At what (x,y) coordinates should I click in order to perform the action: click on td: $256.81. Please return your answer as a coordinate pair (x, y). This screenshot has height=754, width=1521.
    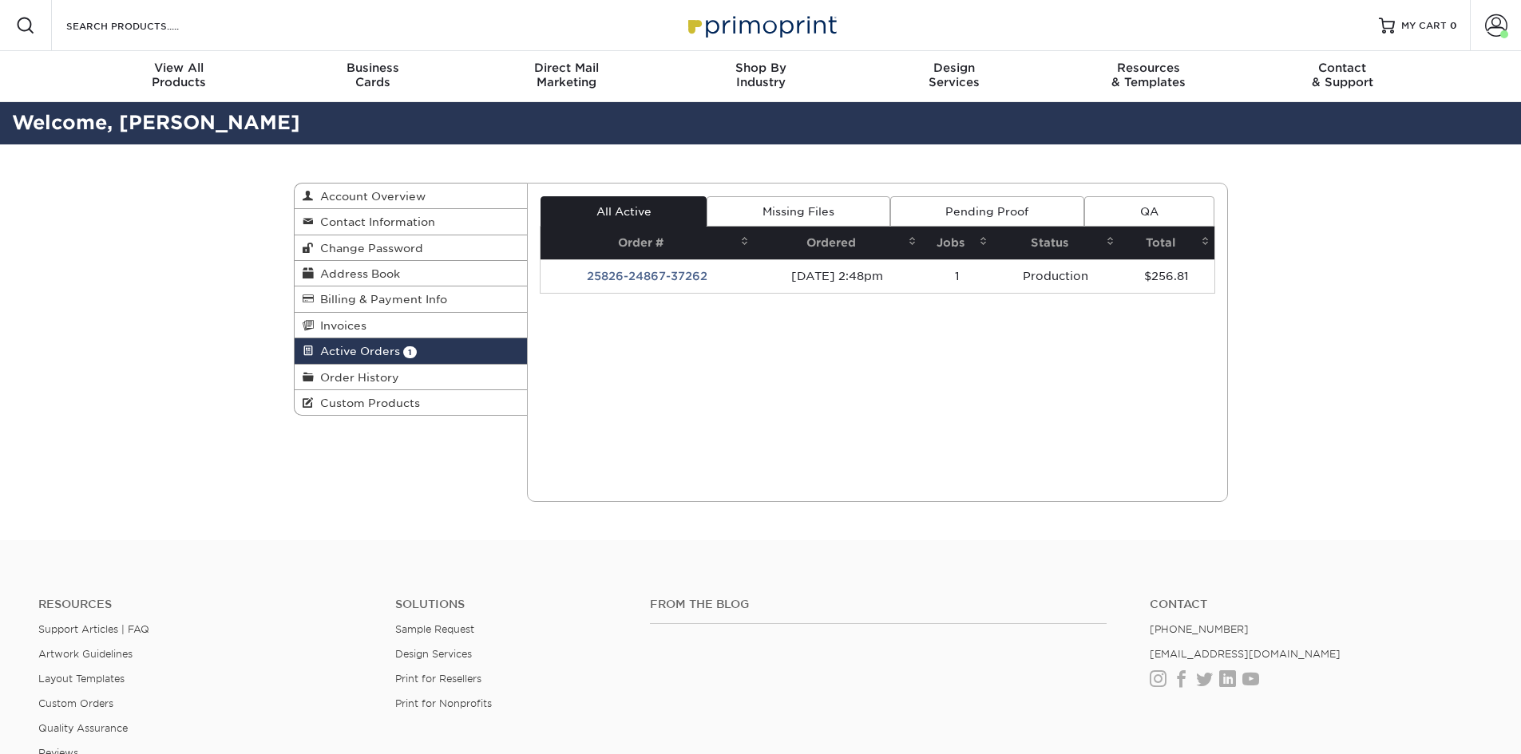
    Looking at the image, I should click on (1166, 276).